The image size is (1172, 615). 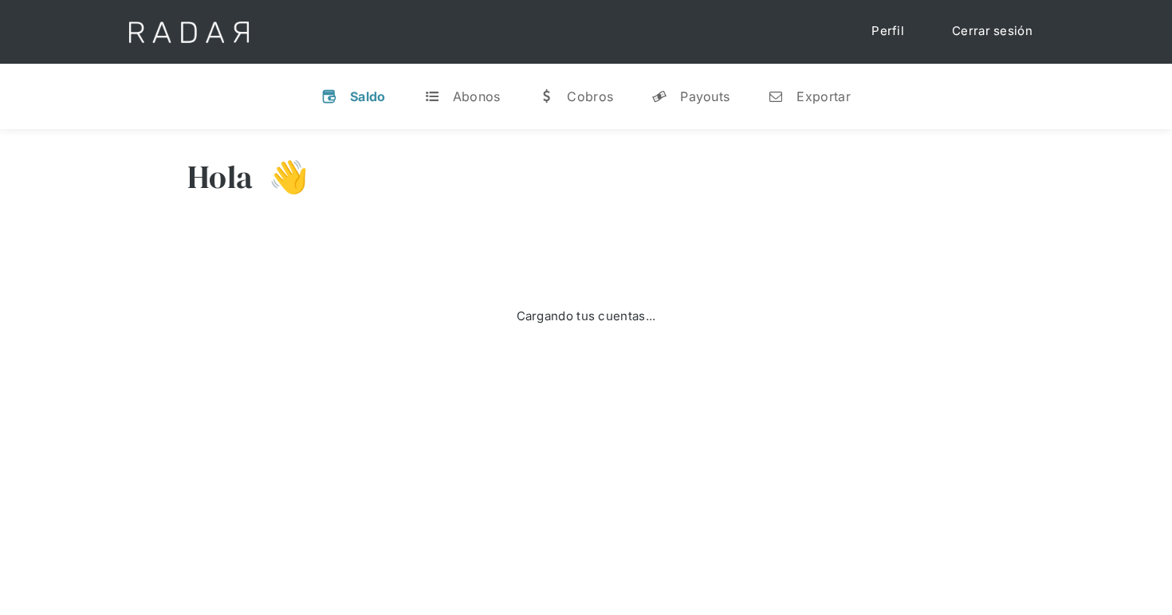 What do you see at coordinates (477, 96) in the screenshot?
I see `div: Abonos` at bounding box center [477, 96].